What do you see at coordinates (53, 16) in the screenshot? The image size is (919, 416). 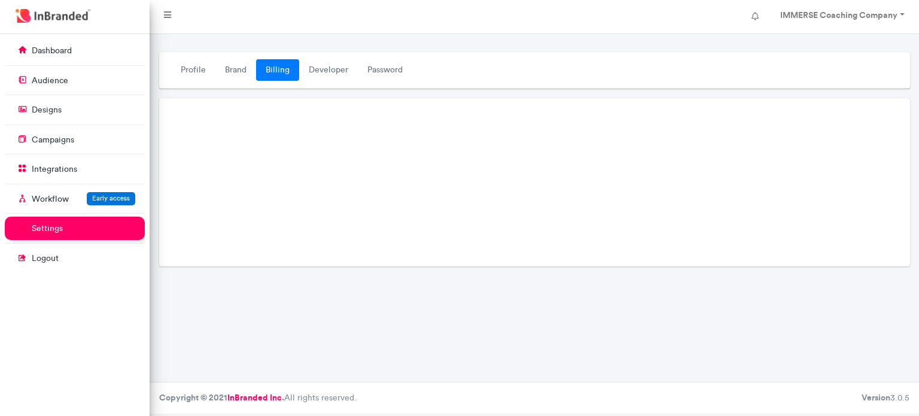 I see `img: InBranded Logo` at bounding box center [53, 16].